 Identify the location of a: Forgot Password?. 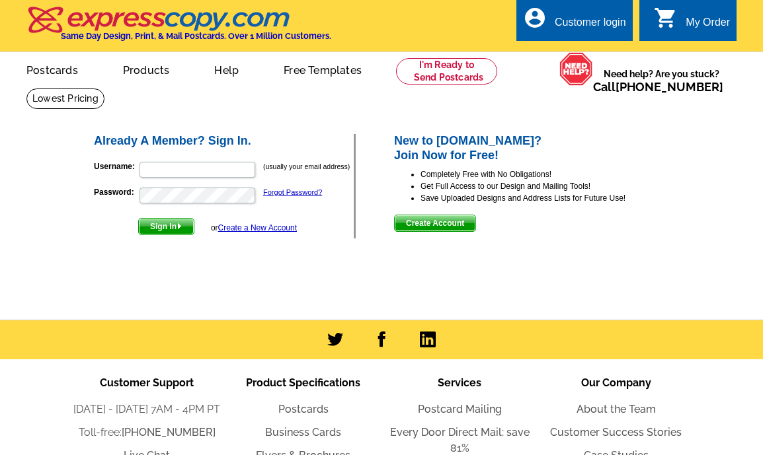
(292, 192).